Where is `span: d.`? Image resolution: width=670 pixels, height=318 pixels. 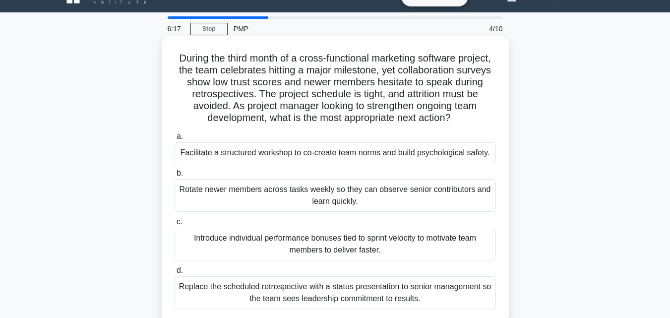 span: d. is located at coordinates (180, 270).